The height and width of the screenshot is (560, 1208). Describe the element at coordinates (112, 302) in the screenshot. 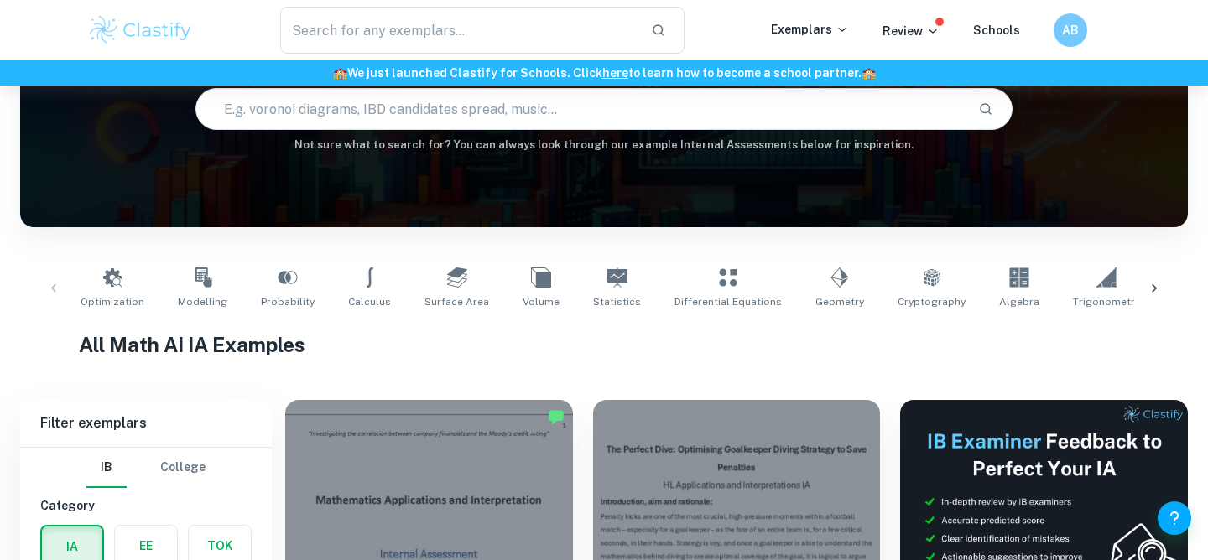

I see `span: Optimization` at that location.